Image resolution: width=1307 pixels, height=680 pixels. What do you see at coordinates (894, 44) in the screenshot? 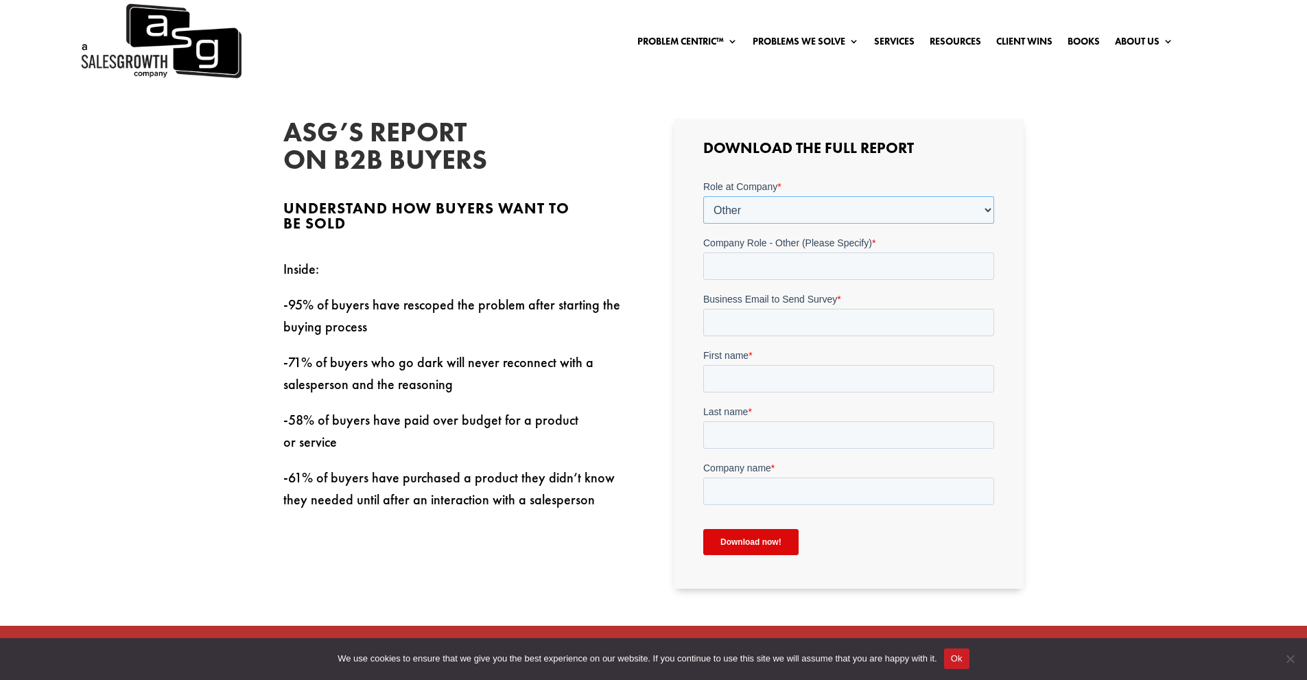
I see `a: Services` at bounding box center [894, 44].